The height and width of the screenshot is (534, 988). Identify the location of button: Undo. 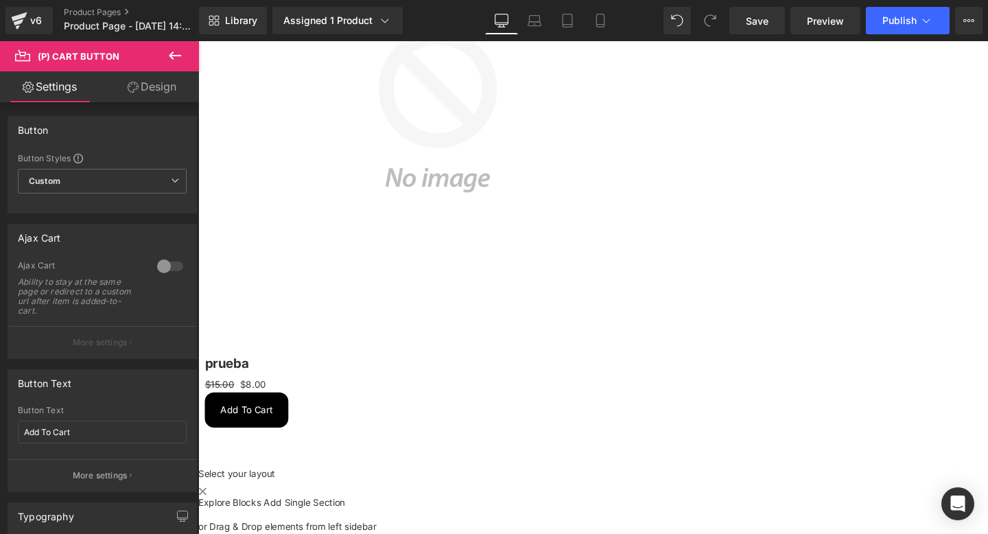
(678, 21).